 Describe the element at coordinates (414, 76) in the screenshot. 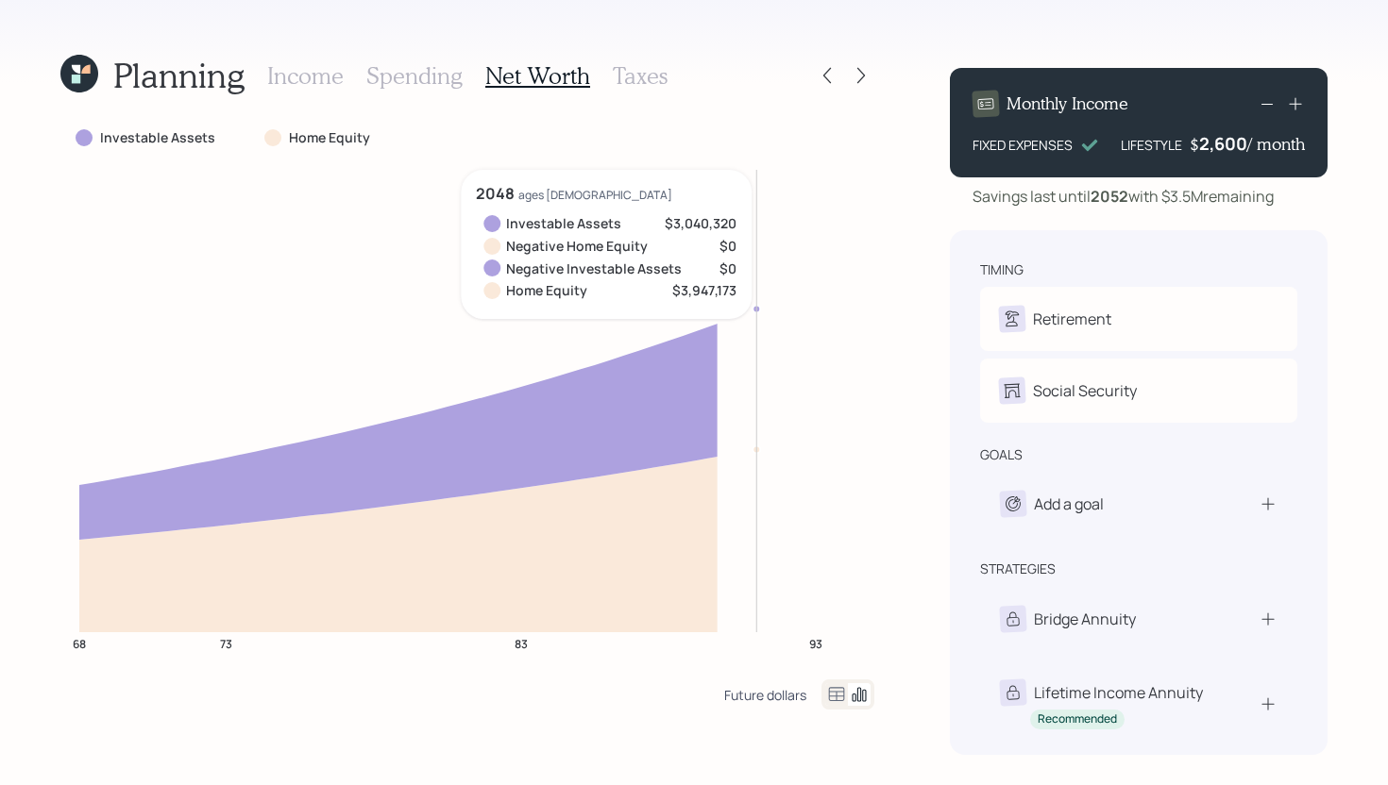

I see `h3: Spending` at that location.